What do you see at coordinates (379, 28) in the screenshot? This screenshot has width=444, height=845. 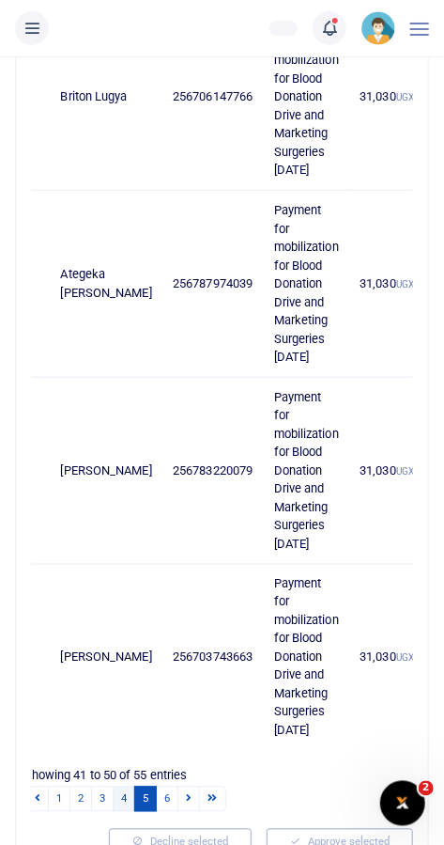 I see `img: profile-user` at bounding box center [379, 28].